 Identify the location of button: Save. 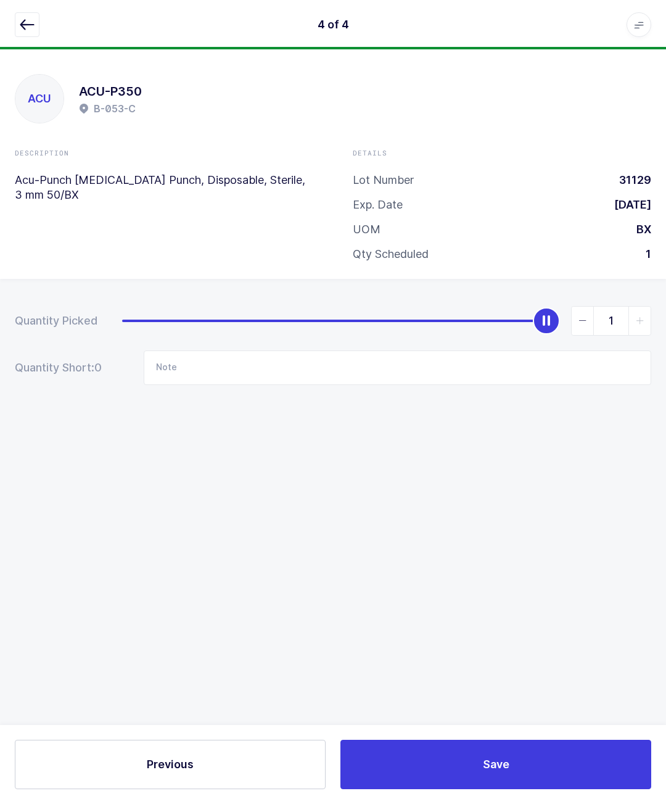
(496, 764).